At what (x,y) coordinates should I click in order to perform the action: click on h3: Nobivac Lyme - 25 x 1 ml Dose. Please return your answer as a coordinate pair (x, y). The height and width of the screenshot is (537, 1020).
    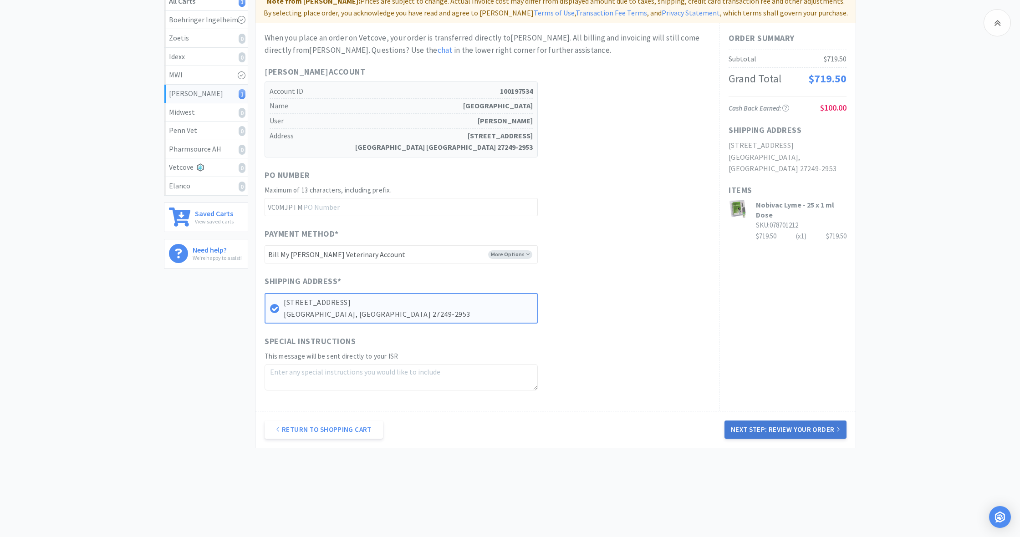
    Looking at the image, I should click on (801, 210).